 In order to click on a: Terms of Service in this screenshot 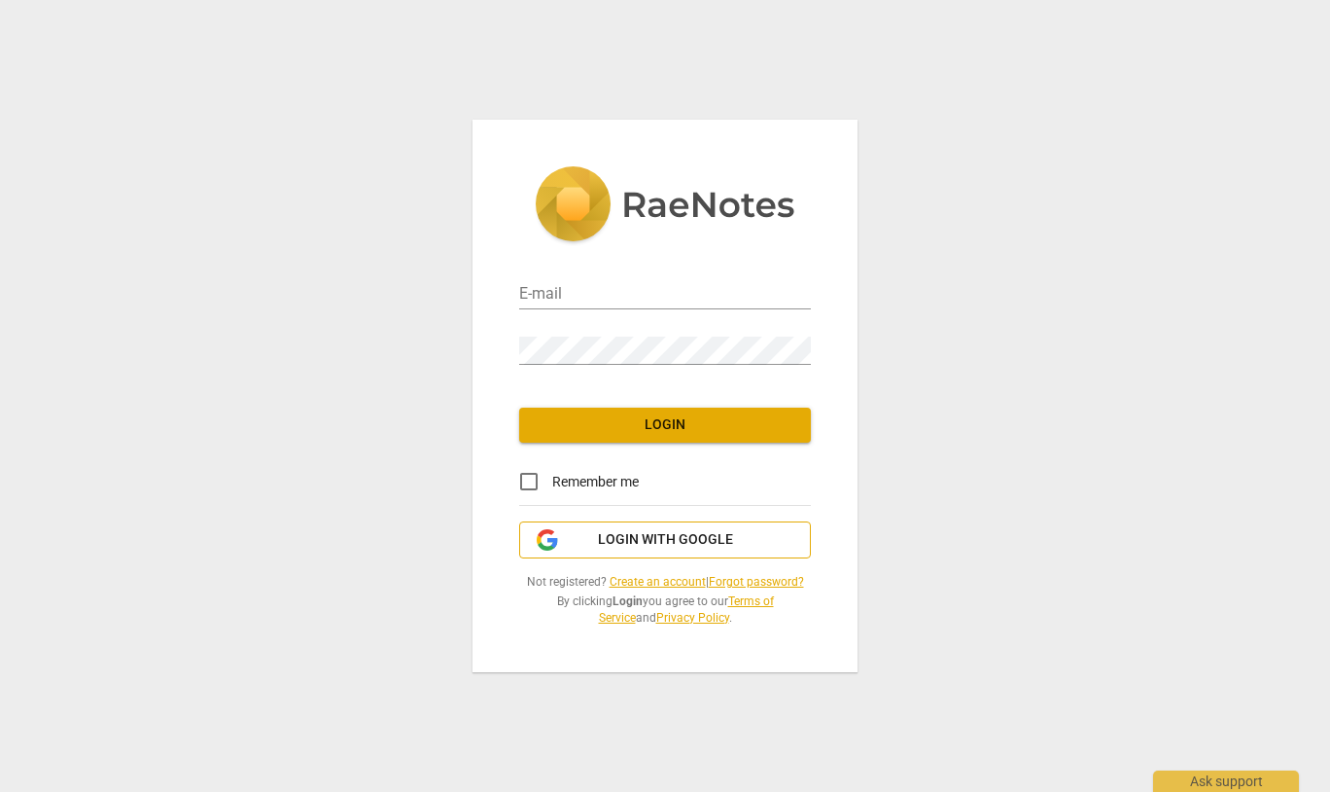, I will do `click(686, 609)`.